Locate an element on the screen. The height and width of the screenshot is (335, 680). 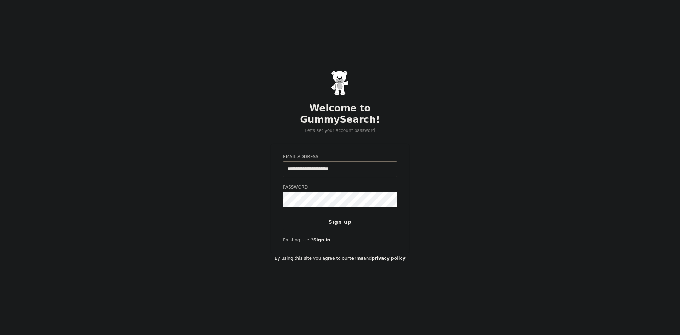
span: Existing user? is located at coordinates (298, 240).